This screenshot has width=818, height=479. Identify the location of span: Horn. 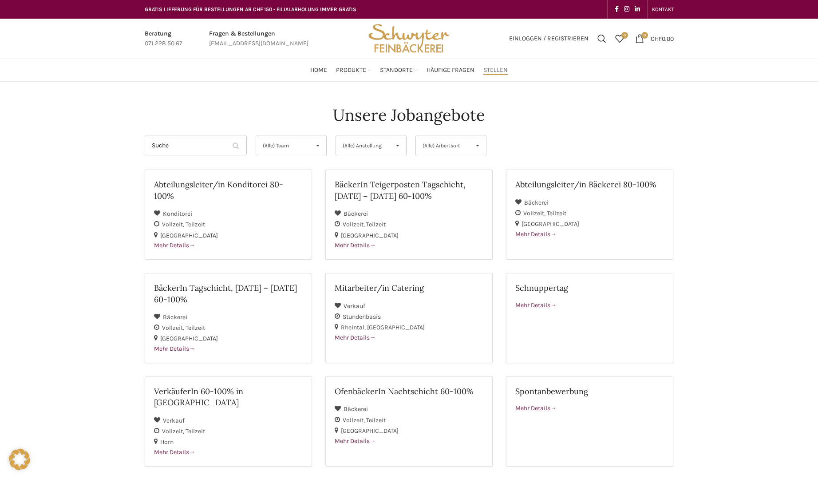
(167, 442).